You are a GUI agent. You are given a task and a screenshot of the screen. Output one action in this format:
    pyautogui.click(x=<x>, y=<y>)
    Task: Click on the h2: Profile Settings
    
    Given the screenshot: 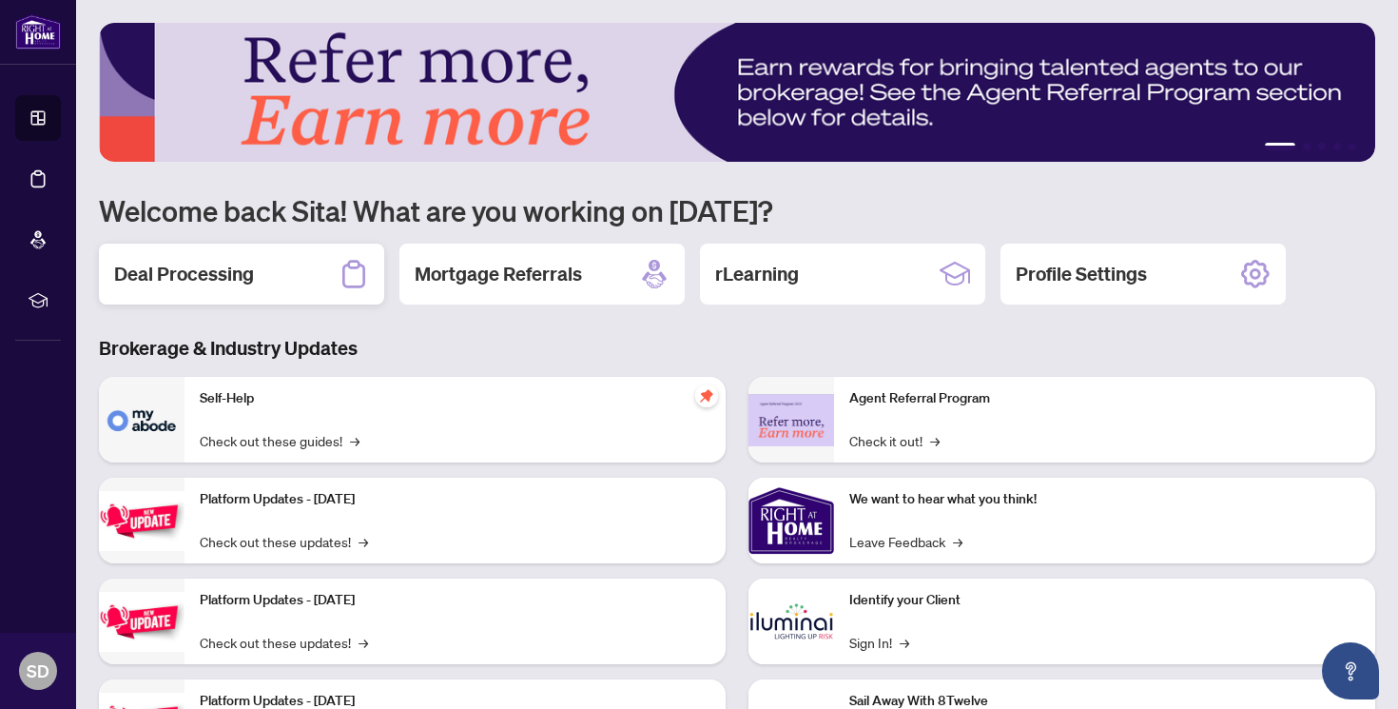 What is the action you would take?
    pyautogui.click(x=1082, y=274)
    